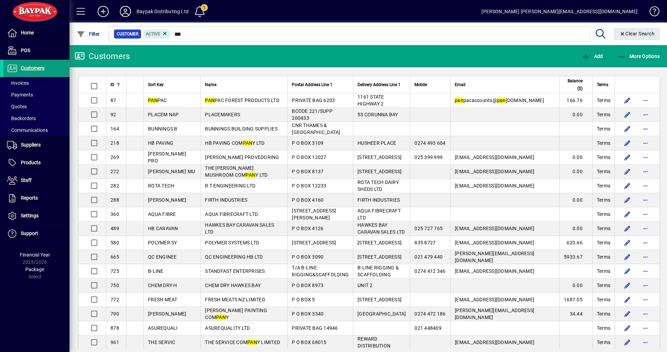  I want to click on span: 272, so click(115, 172).